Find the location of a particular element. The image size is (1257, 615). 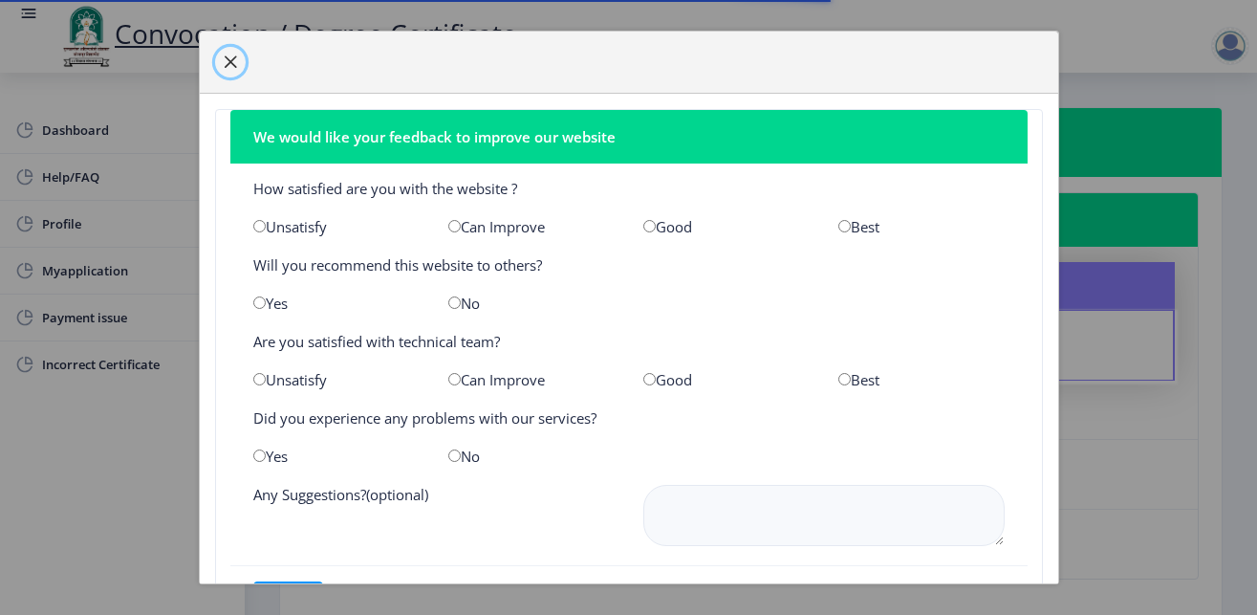

div: How satisfied are you with the website ? is located at coordinates (629, 188).